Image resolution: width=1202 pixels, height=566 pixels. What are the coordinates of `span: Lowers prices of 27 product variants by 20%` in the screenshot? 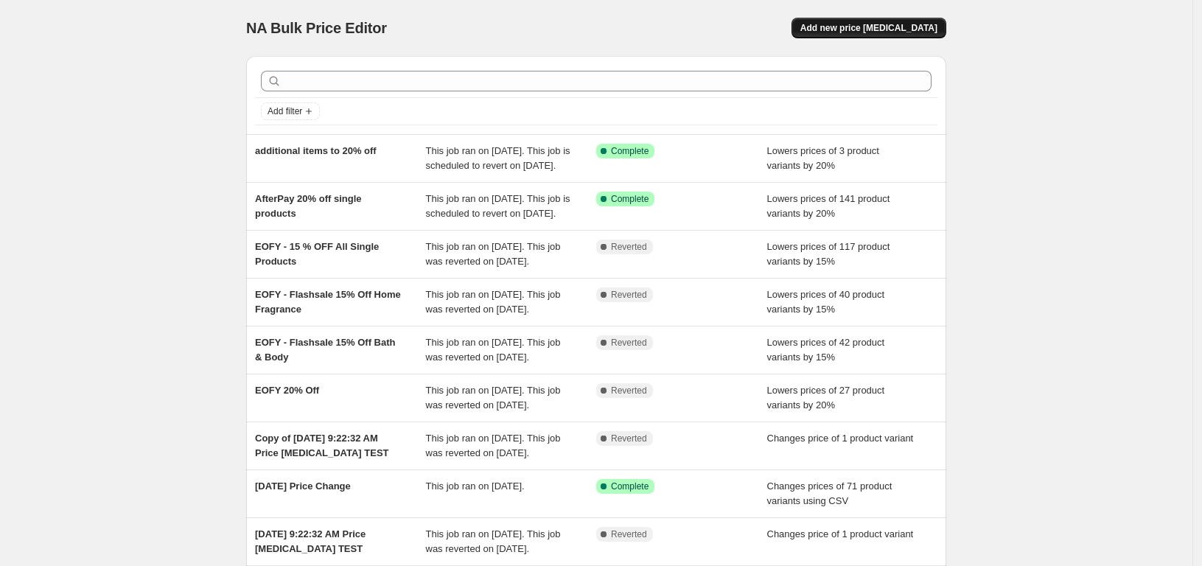 It's located at (826, 397).